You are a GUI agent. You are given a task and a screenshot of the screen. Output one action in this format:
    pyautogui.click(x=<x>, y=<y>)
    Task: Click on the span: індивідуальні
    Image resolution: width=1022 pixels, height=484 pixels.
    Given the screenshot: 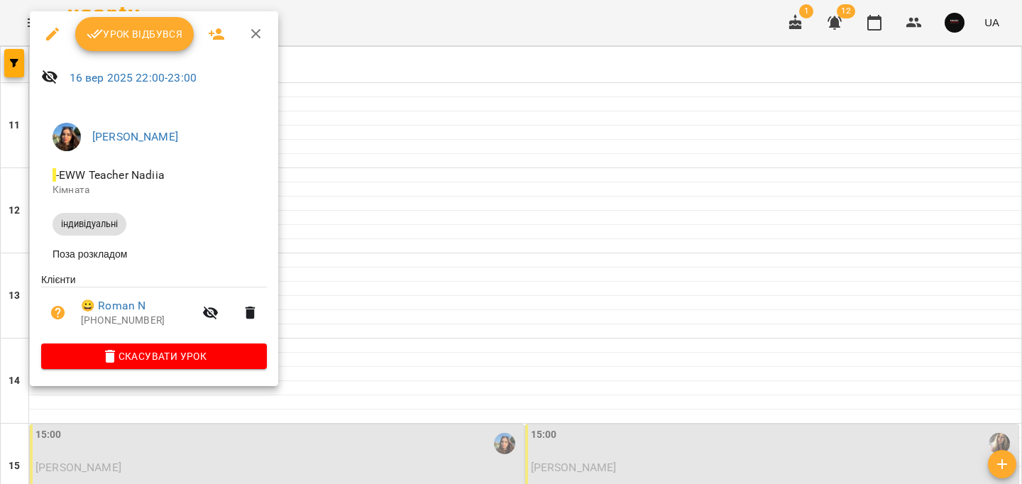 What is the action you would take?
    pyautogui.click(x=89, y=224)
    